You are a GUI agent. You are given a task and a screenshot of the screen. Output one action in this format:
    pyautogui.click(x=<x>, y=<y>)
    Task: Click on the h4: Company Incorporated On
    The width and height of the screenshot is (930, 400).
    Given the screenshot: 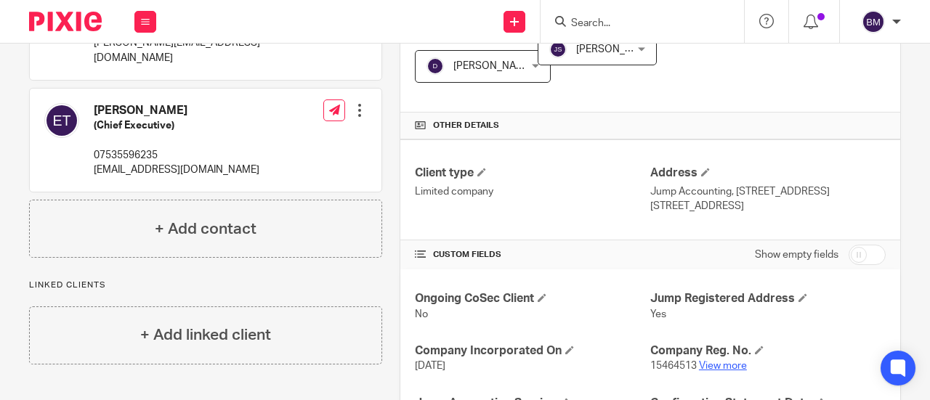 What is the action you would take?
    pyautogui.click(x=533, y=351)
    